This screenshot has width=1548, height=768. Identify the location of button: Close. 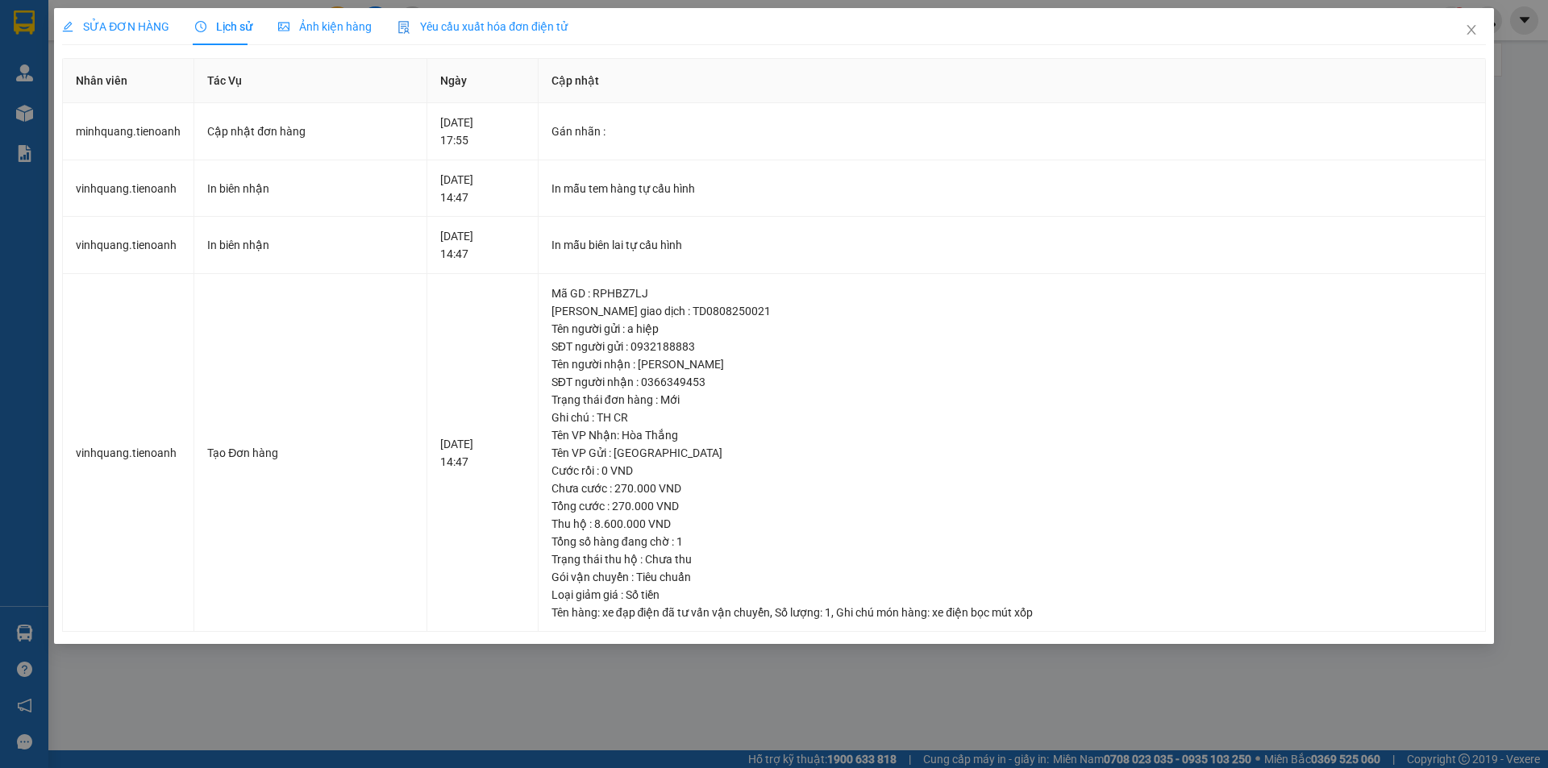
(1471, 31).